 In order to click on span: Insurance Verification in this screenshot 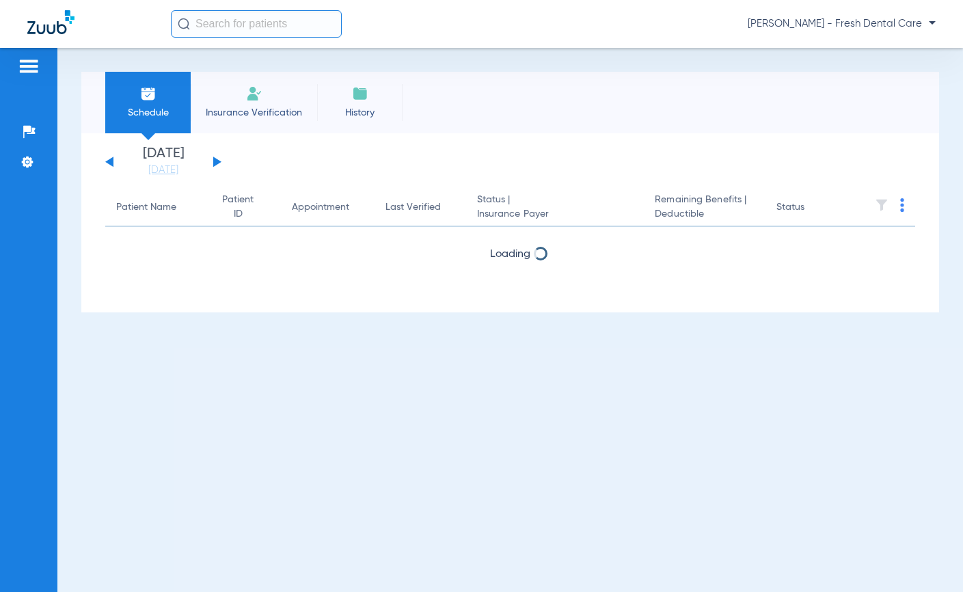, I will do `click(253, 113)`.